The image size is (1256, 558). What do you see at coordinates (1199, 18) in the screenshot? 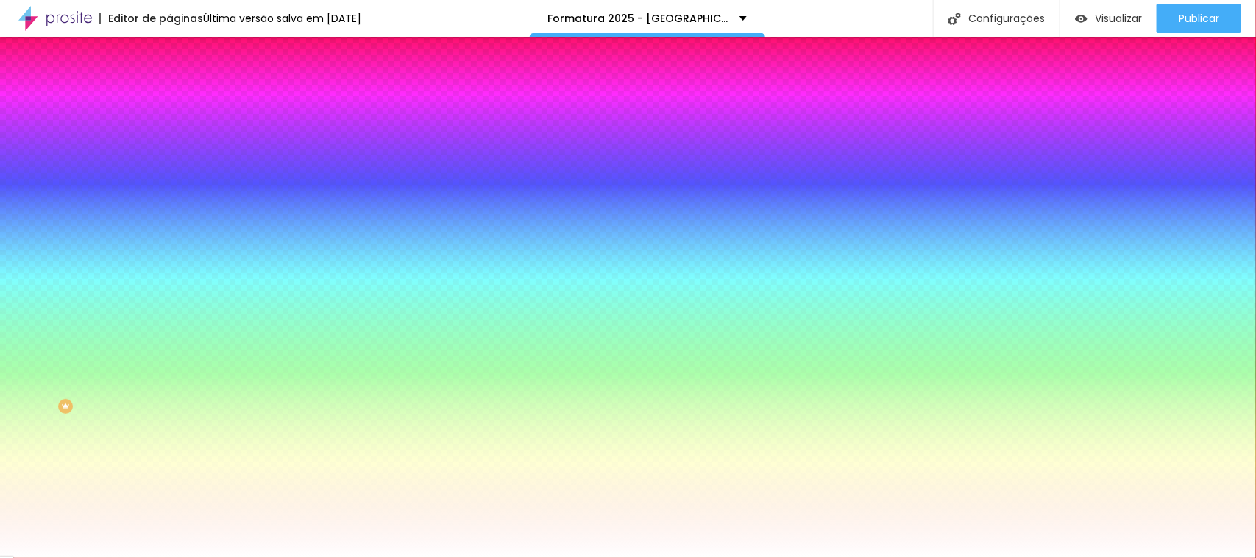
I see `button: Publicar` at bounding box center [1199, 18].